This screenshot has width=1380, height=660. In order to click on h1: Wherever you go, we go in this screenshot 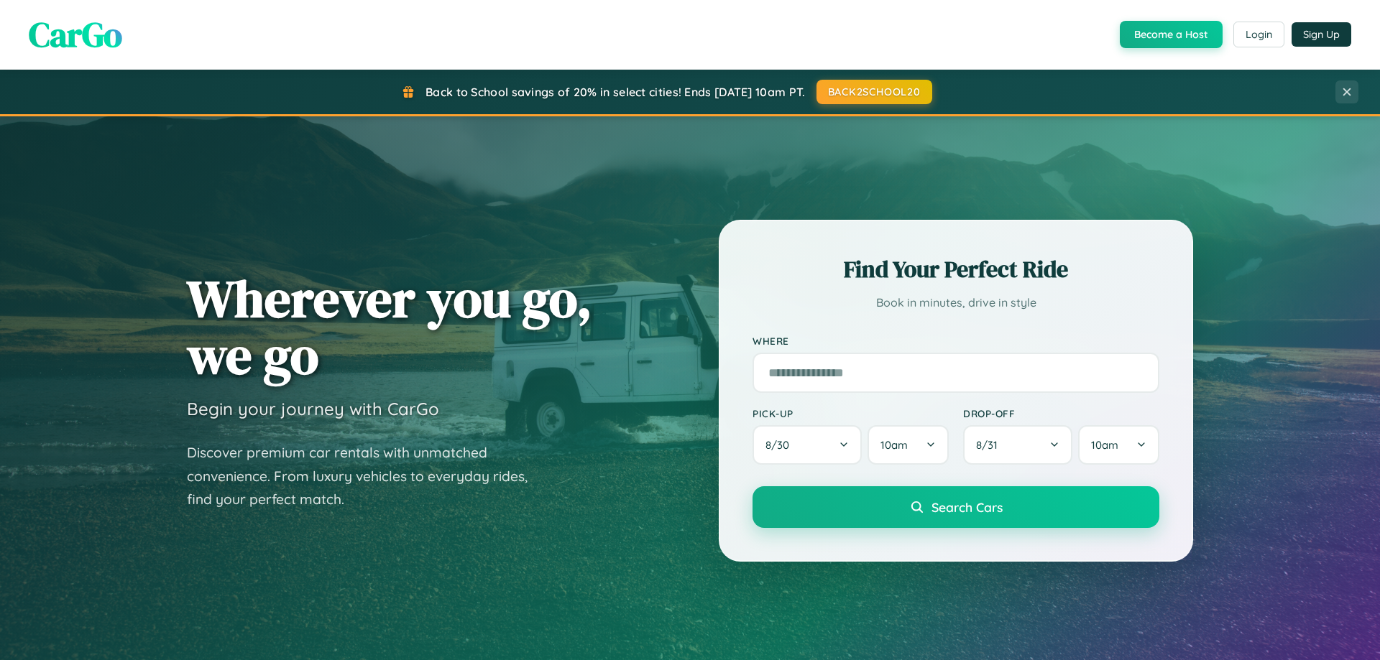, I will do `click(390, 327)`.